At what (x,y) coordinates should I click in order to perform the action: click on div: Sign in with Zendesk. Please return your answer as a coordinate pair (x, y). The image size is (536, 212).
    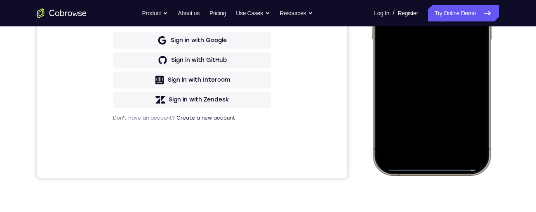
    Looking at the image, I should click on (162, 198).